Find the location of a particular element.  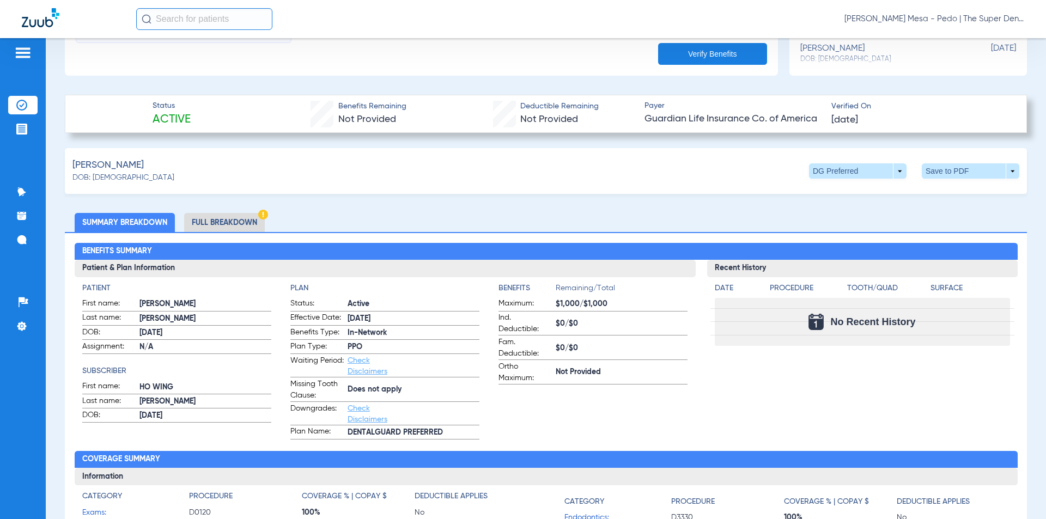

h3: Information is located at coordinates (546, 477).